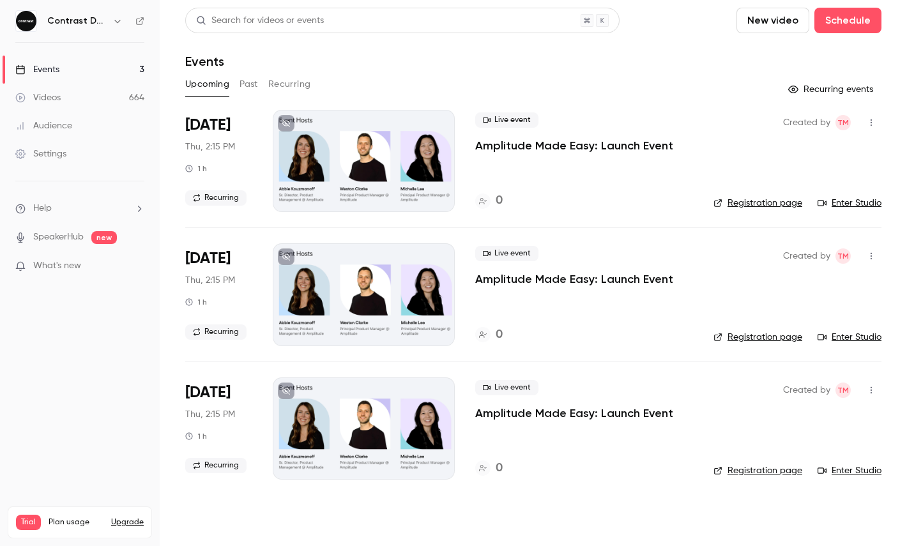 Image resolution: width=907 pixels, height=546 pixels. What do you see at coordinates (848, 20) in the screenshot?
I see `button: Schedule` at bounding box center [848, 20].